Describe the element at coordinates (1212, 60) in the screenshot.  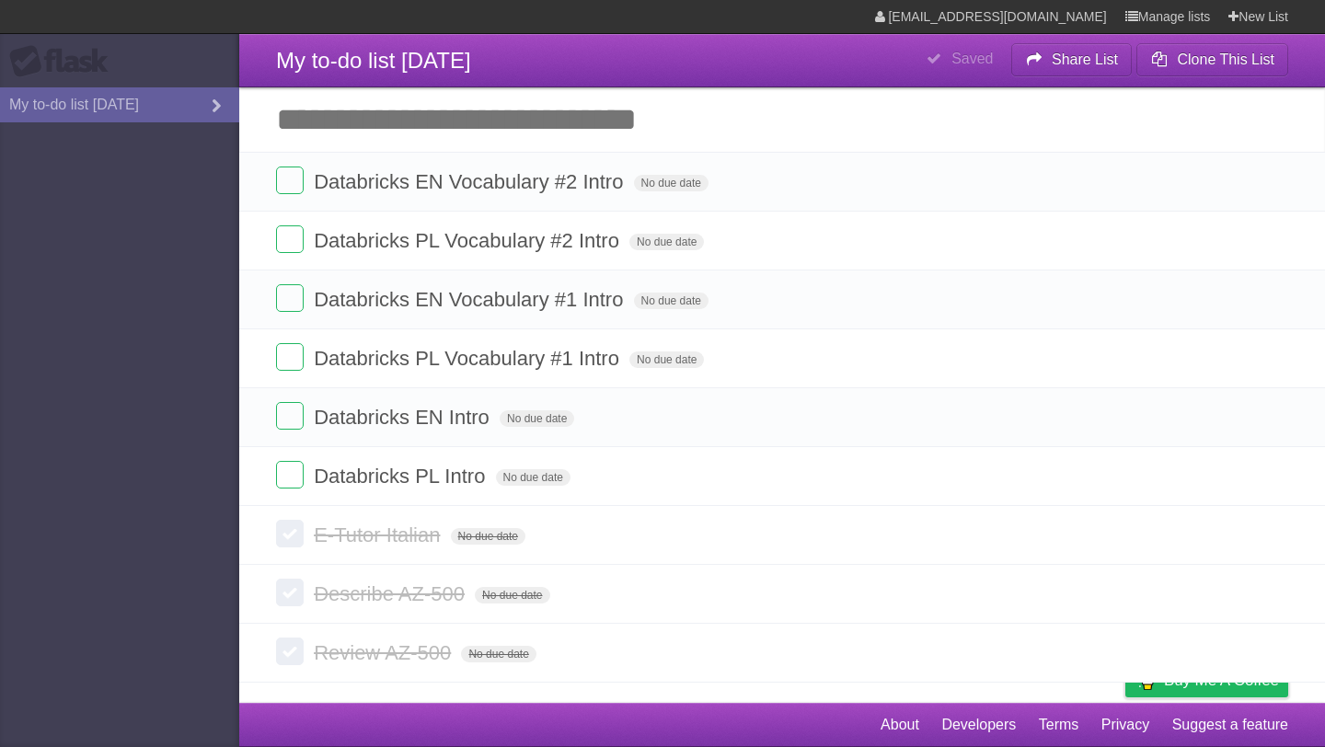
I see `button: Clone This List` at that location.